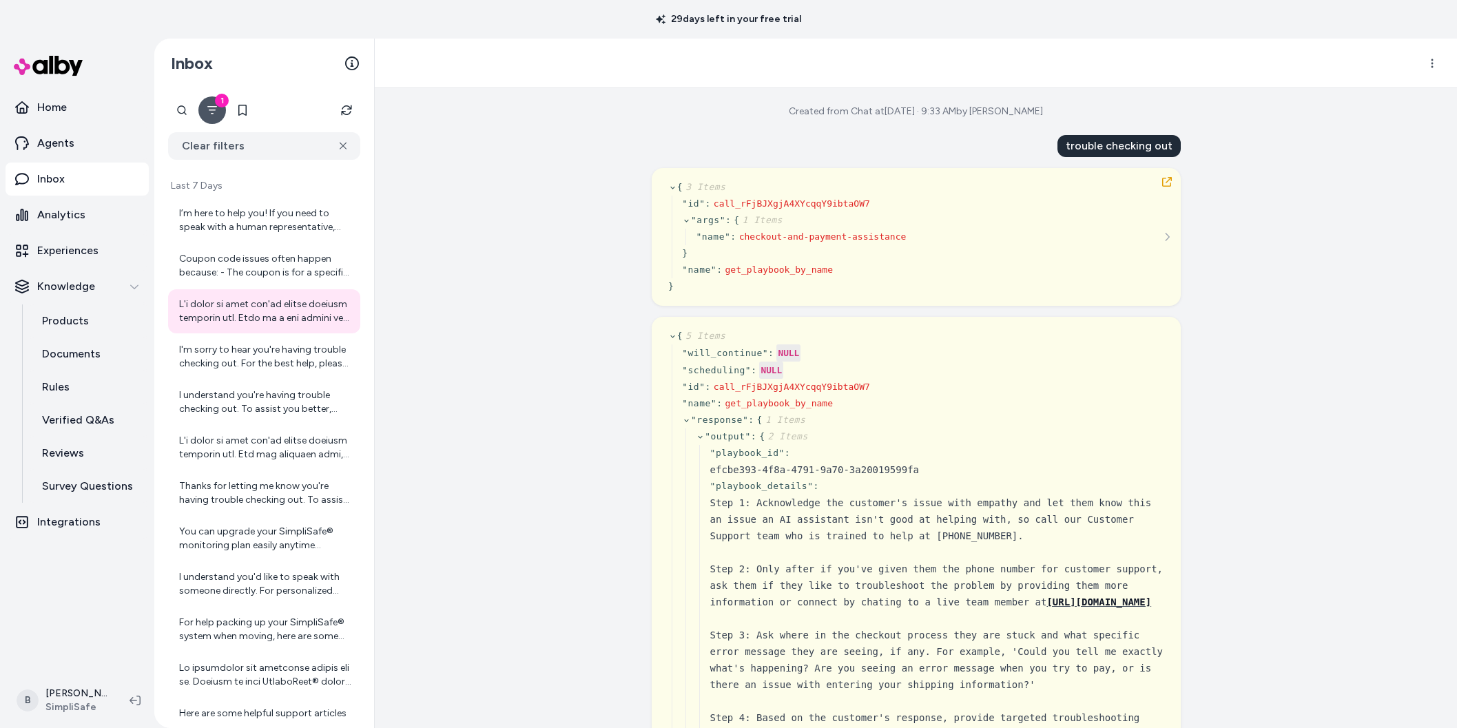  I want to click on p: Rules, so click(56, 387).